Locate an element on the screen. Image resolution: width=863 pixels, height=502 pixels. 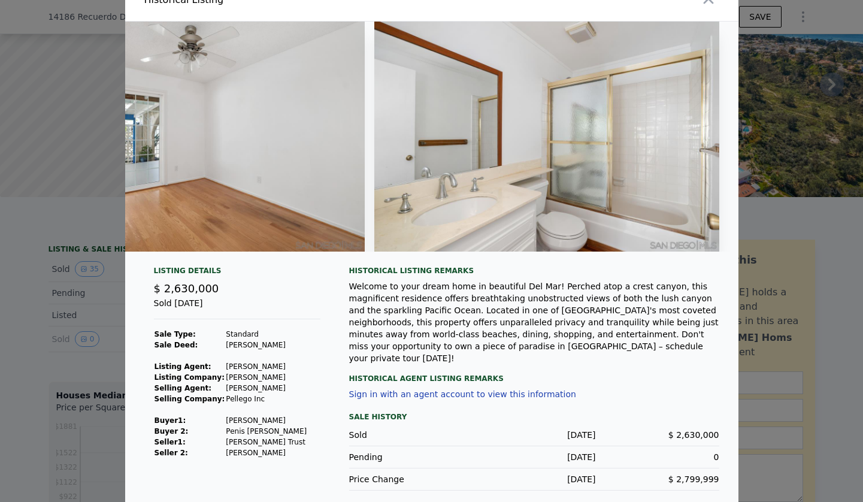
td: Pellego Inc is located at coordinates (266, 399).